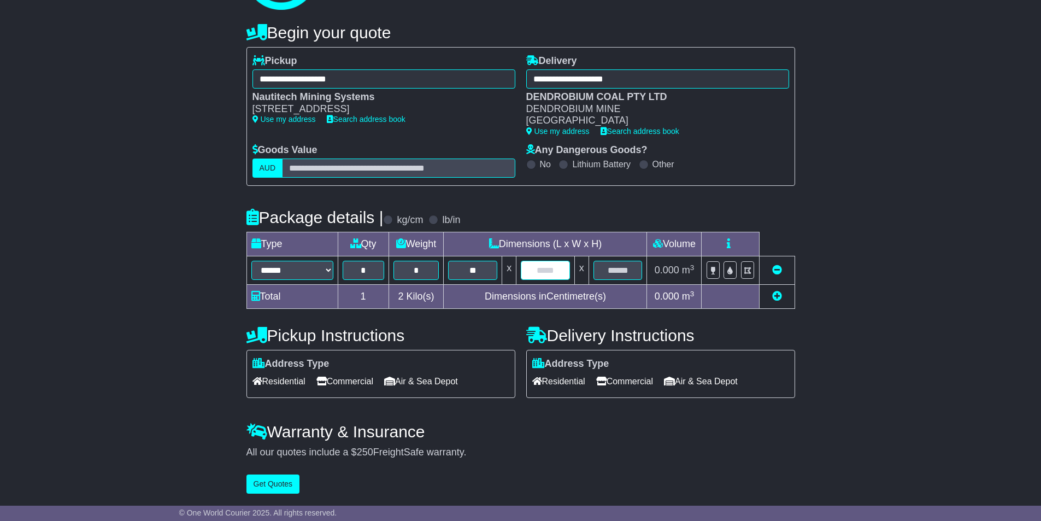  I want to click on h4: Begin your quote, so click(521, 32).